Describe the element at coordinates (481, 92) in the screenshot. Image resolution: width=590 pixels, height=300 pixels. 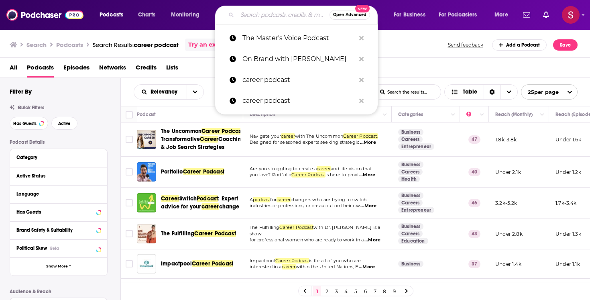
I see `button: Choose View` at that location.